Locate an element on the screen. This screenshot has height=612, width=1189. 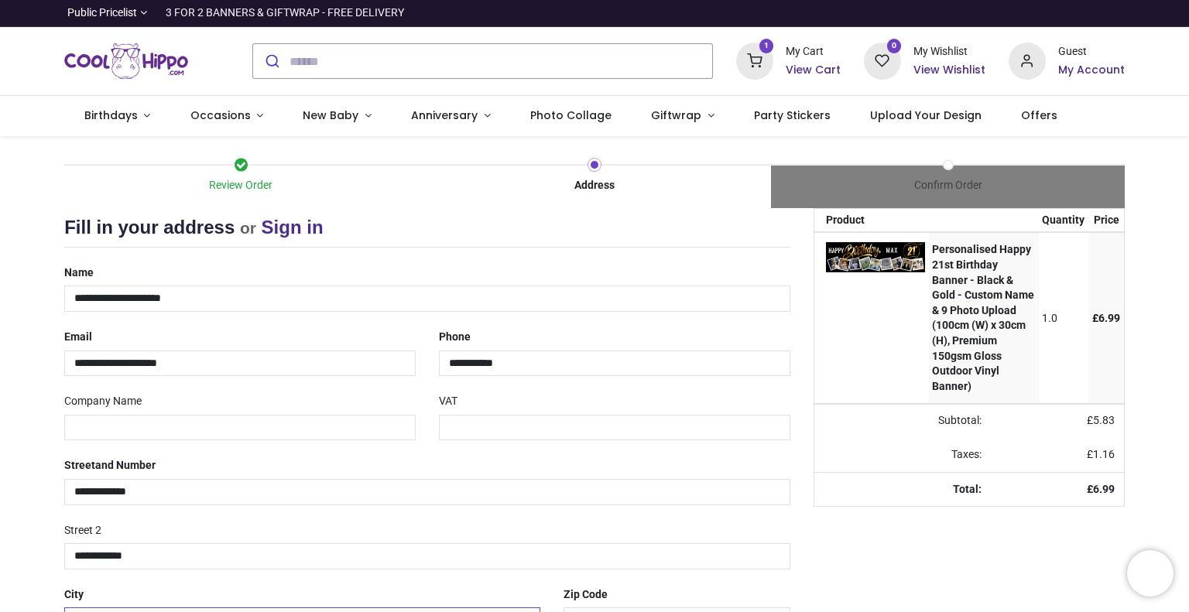
th: Price is located at coordinates (1106, 221).